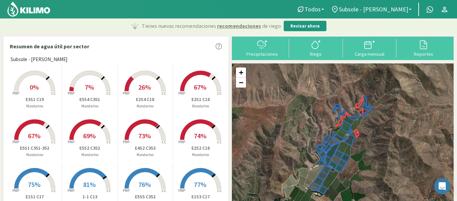  What do you see at coordinates (305, 26) in the screenshot?
I see `button: Revisar ahora` at bounding box center [305, 26].